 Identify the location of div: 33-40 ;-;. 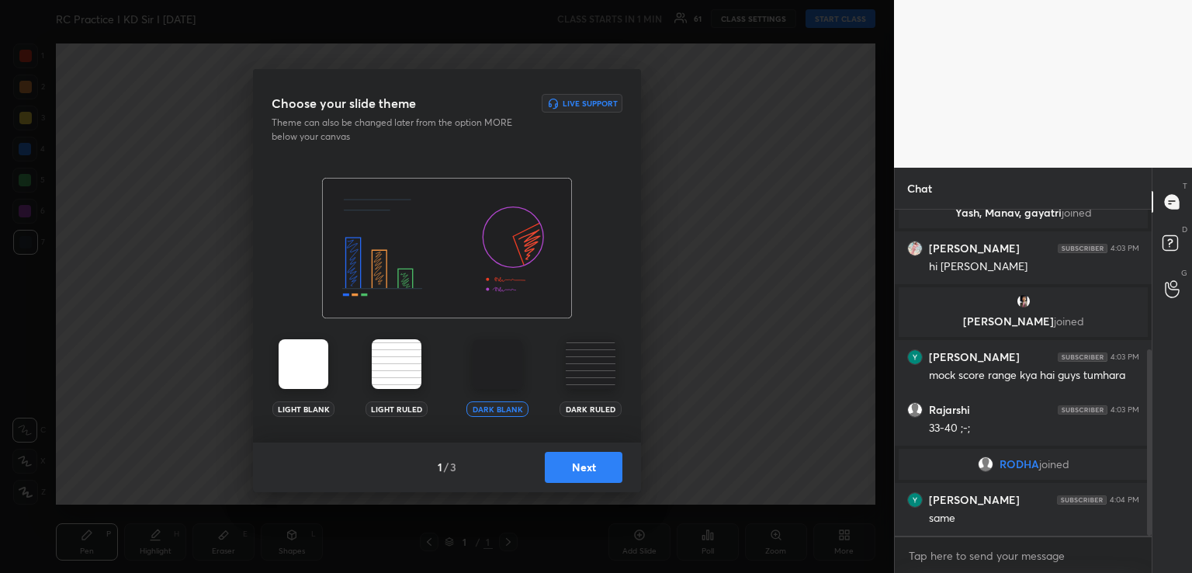
(1034, 429).